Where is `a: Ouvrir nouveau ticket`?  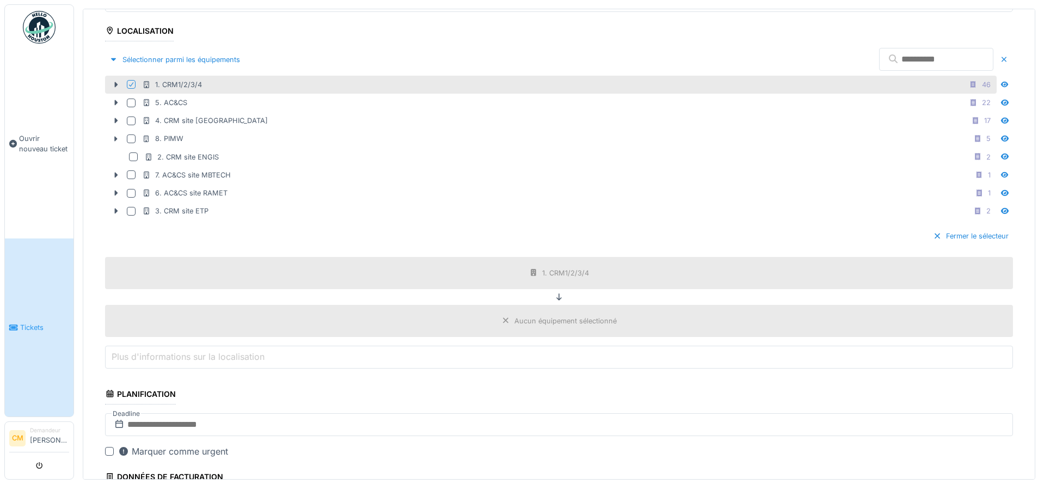
a: Ouvrir nouveau ticket is located at coordinates (39, 144).